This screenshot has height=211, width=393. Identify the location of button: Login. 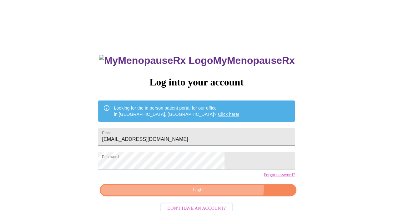
(198, 190).